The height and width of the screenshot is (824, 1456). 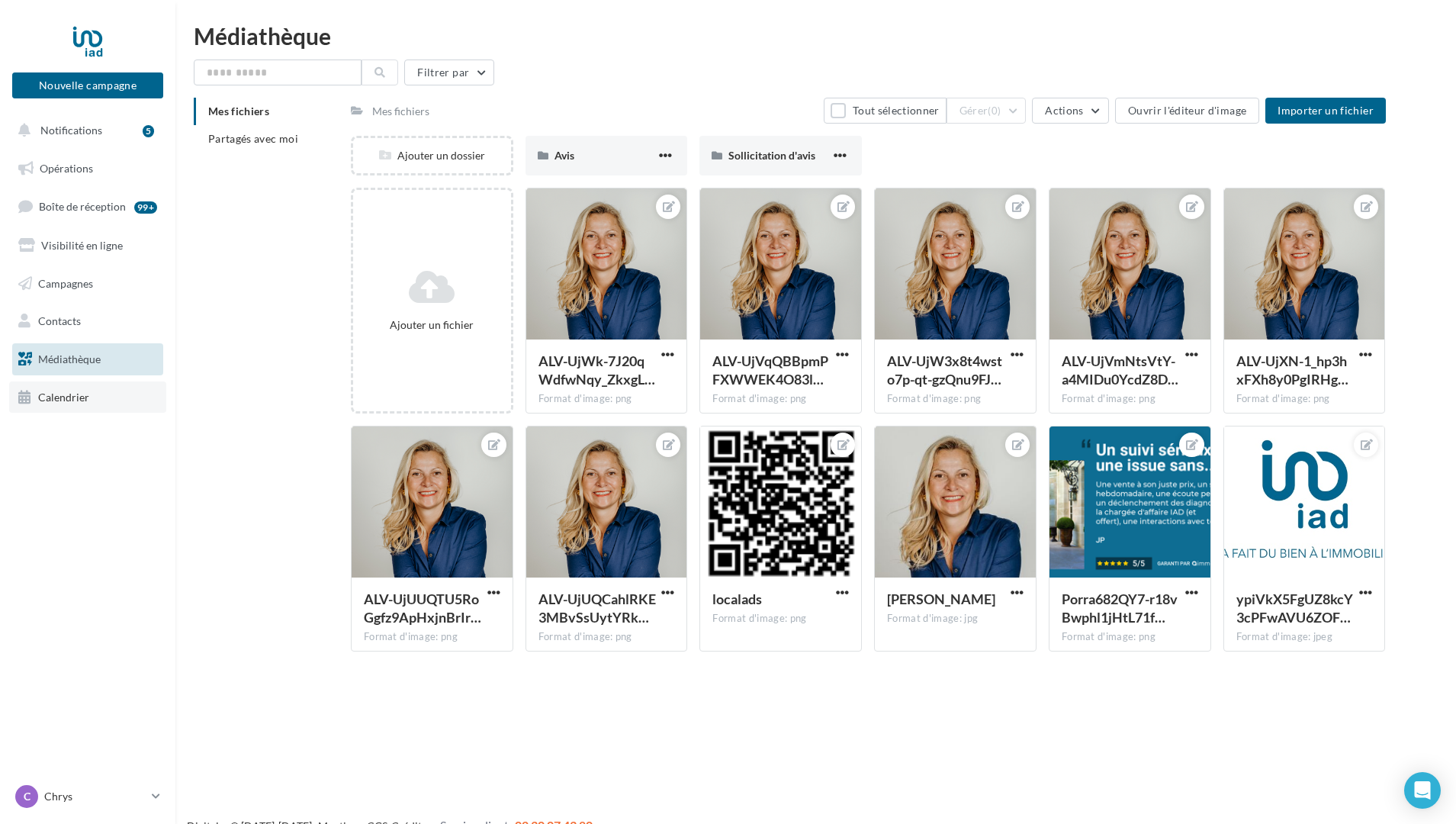 What do you see at coordinates (88, 321) in the screenshot?
I see `a: Contacts` at bounding box center [88, 321].